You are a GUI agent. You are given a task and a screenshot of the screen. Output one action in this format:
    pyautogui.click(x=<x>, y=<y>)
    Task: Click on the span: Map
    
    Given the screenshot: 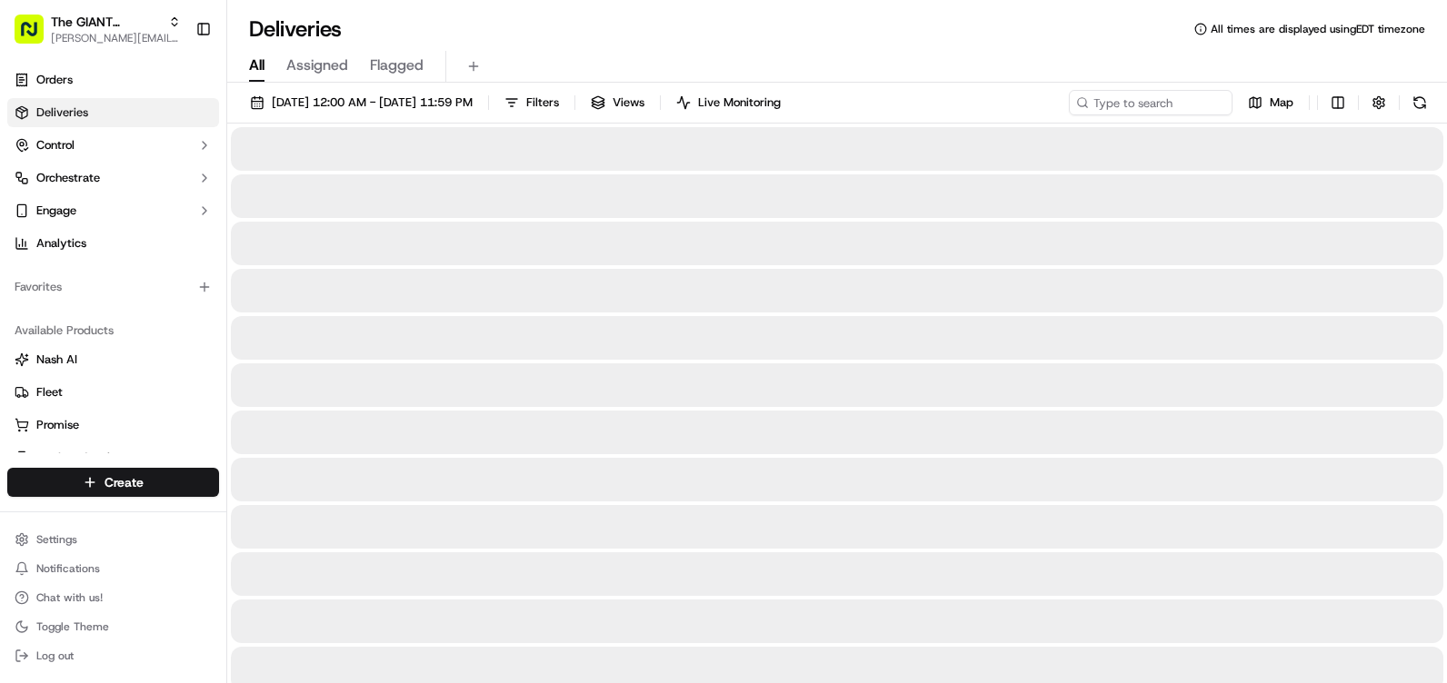 What is the action you would take?
    pyautogui.click(x=1281, y=103)
    